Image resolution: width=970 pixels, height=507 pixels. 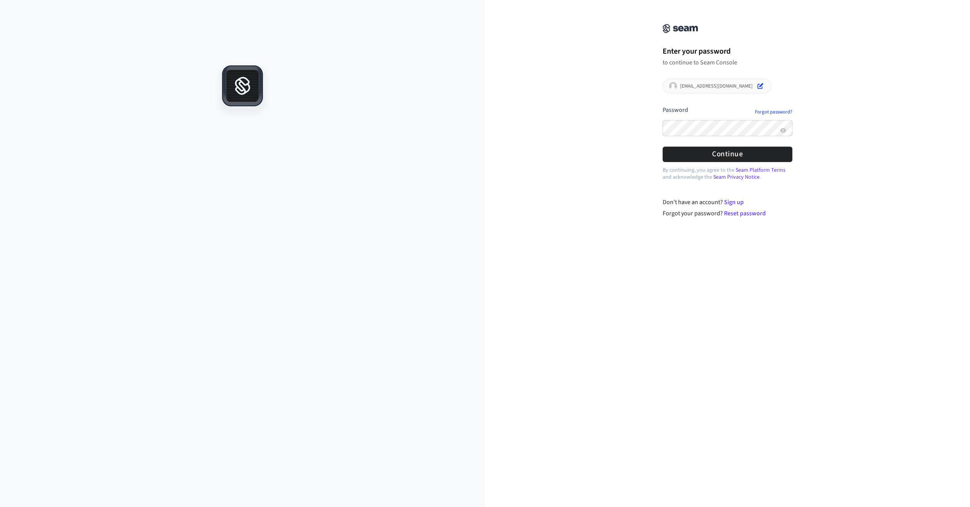 What do you see at coordinates (773, 112) in the screenshot?
I see `a: Forgot password?` at bounding box center [773, 112].